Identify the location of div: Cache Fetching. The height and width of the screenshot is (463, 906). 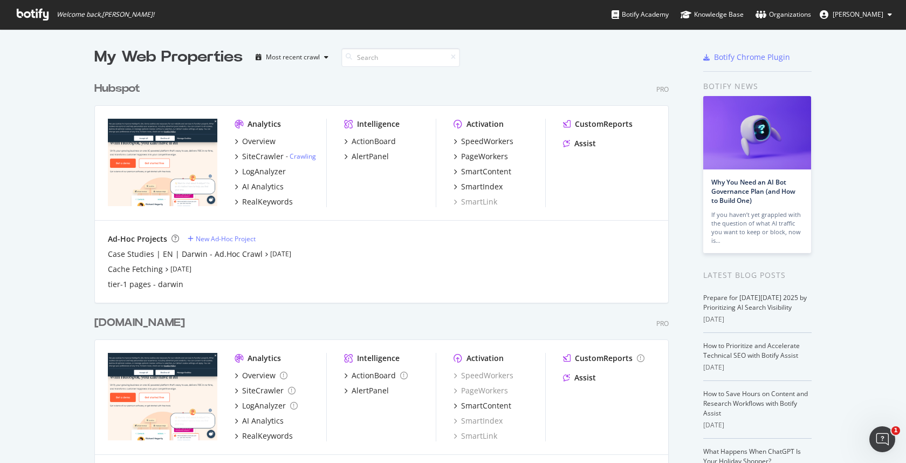
(135, 269).